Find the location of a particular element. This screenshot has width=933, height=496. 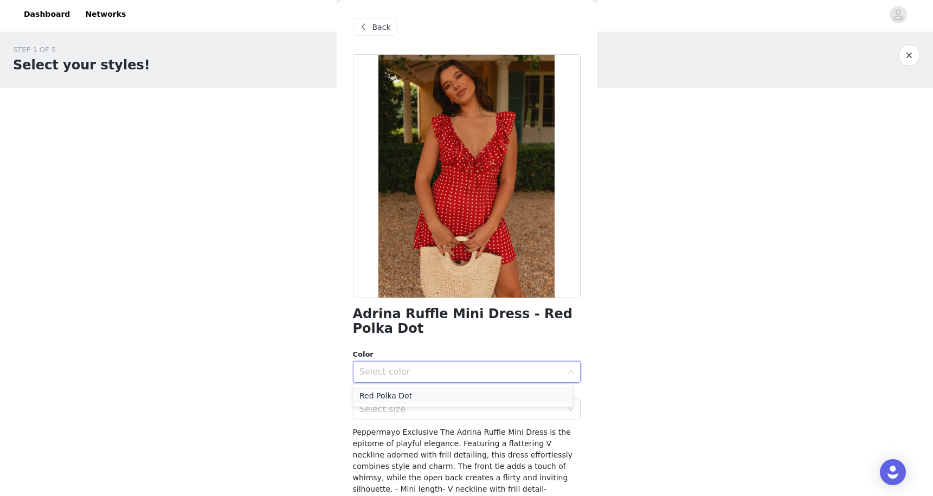

li: Red Polka Dot is located at coordinates (462, 396).